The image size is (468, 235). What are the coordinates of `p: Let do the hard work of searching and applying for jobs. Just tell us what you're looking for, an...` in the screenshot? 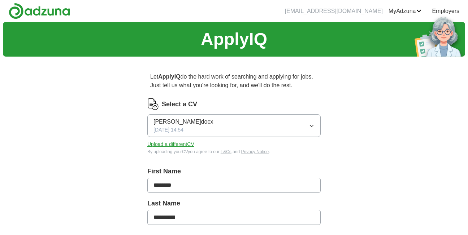 It's located at (234, 81).